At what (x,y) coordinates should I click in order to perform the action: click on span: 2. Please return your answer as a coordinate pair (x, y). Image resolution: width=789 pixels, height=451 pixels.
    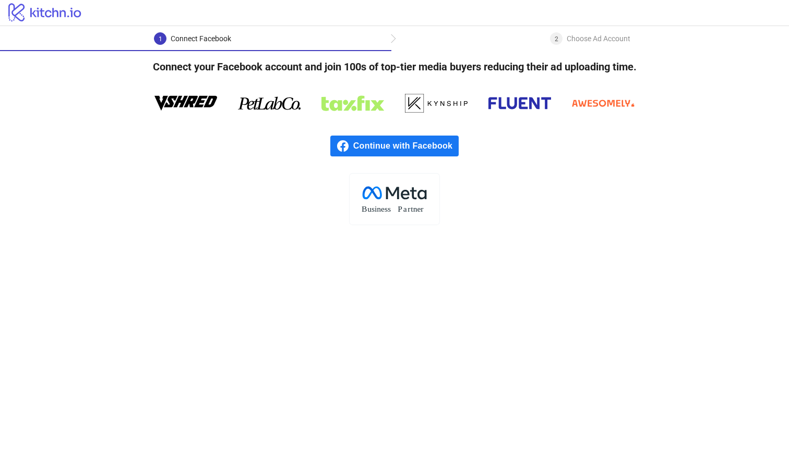
    Looking at the image, I should click on (556, 39).